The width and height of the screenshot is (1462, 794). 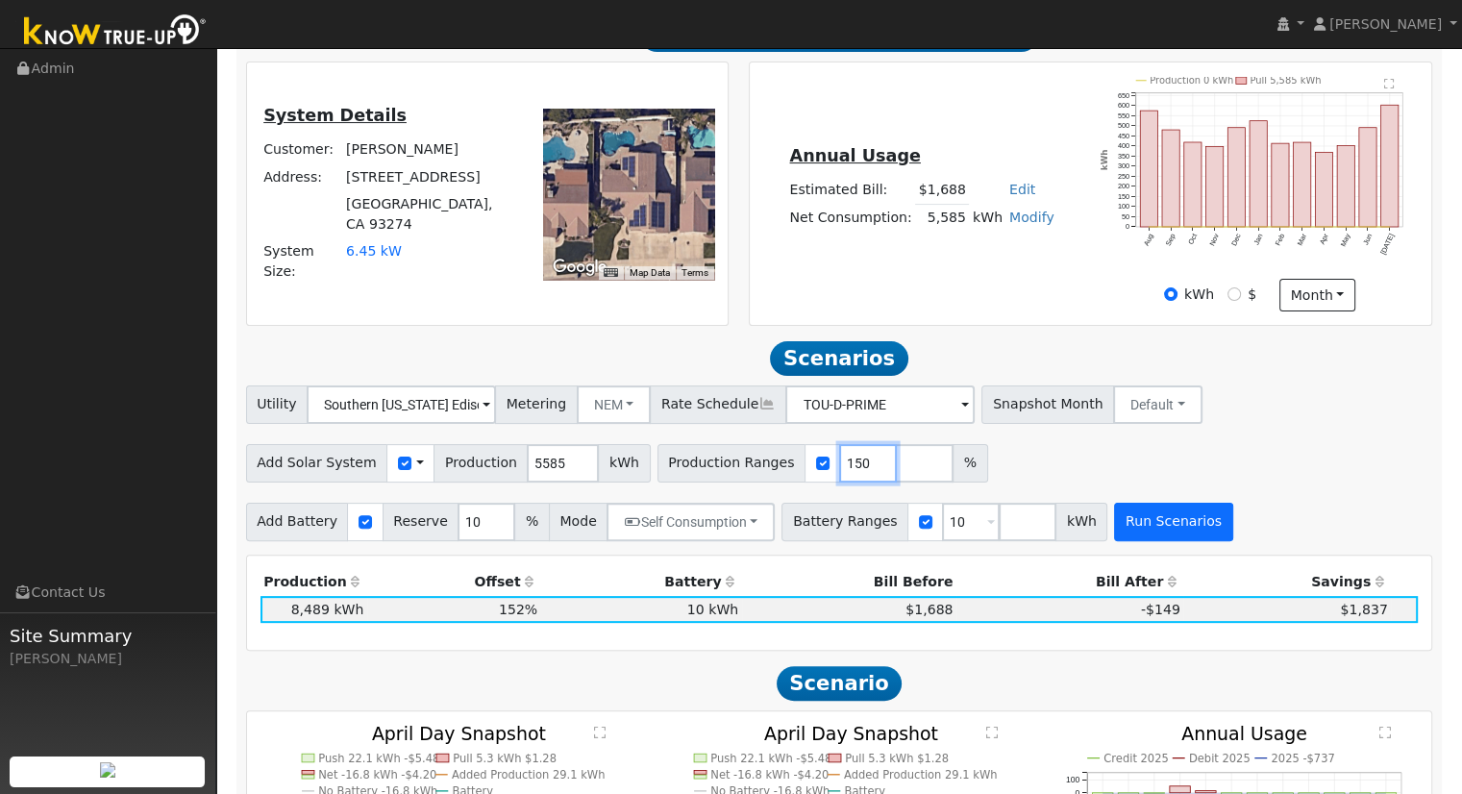 What do you see at coordinates (942, 217) in the screenshot?
I see `td: 5,585` at bounding box center [942, 217].